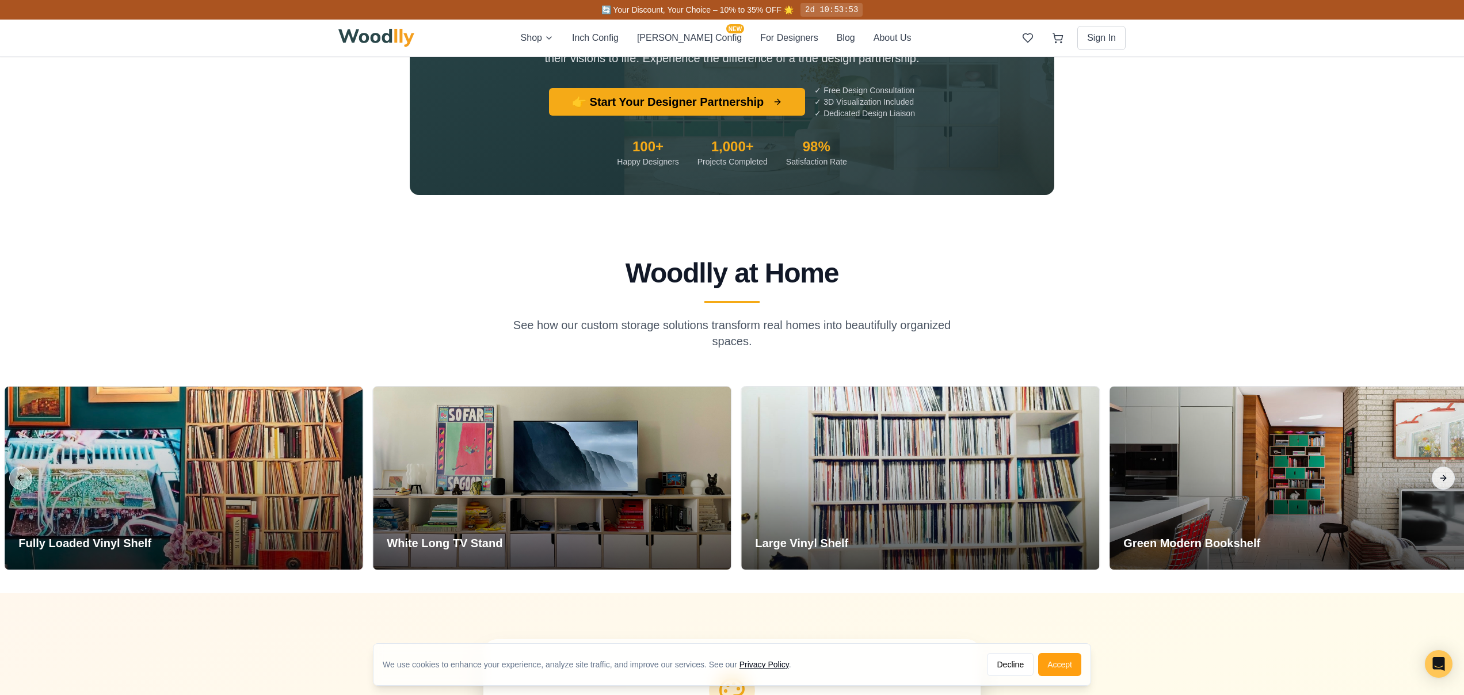  What do you see at coordinates (1191, 543) in the screenshot?
I see `h3: Green Modern Bookshelf` at bounding box center [1191, 543].